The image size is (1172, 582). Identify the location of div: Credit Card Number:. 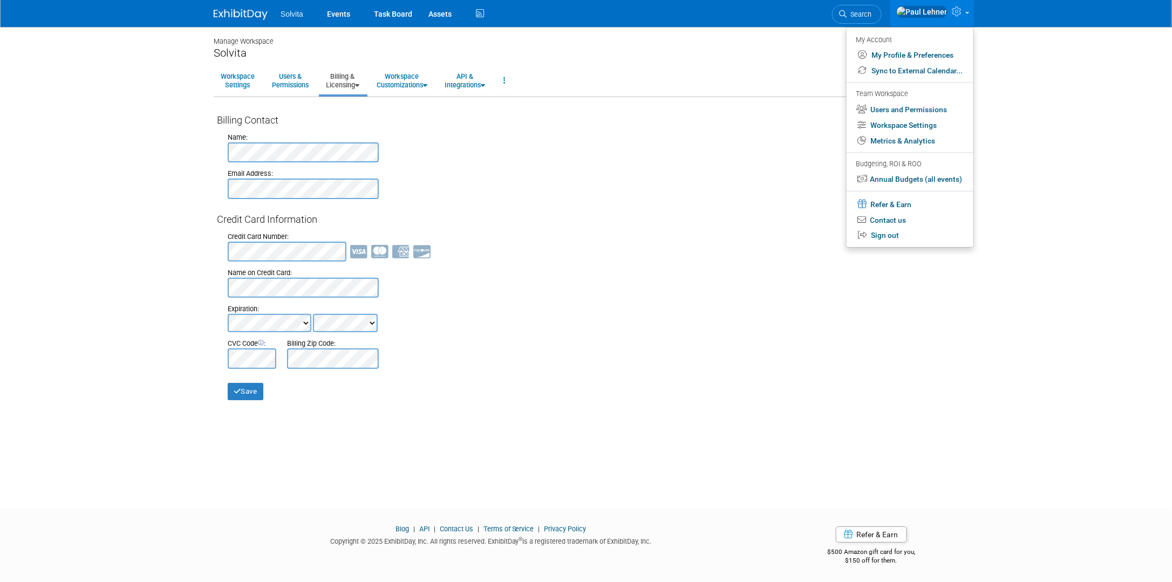
(591, 237).